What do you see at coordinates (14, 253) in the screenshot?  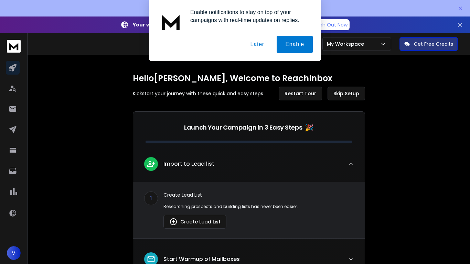 I see `span: V` at bounding box center [14, 253].